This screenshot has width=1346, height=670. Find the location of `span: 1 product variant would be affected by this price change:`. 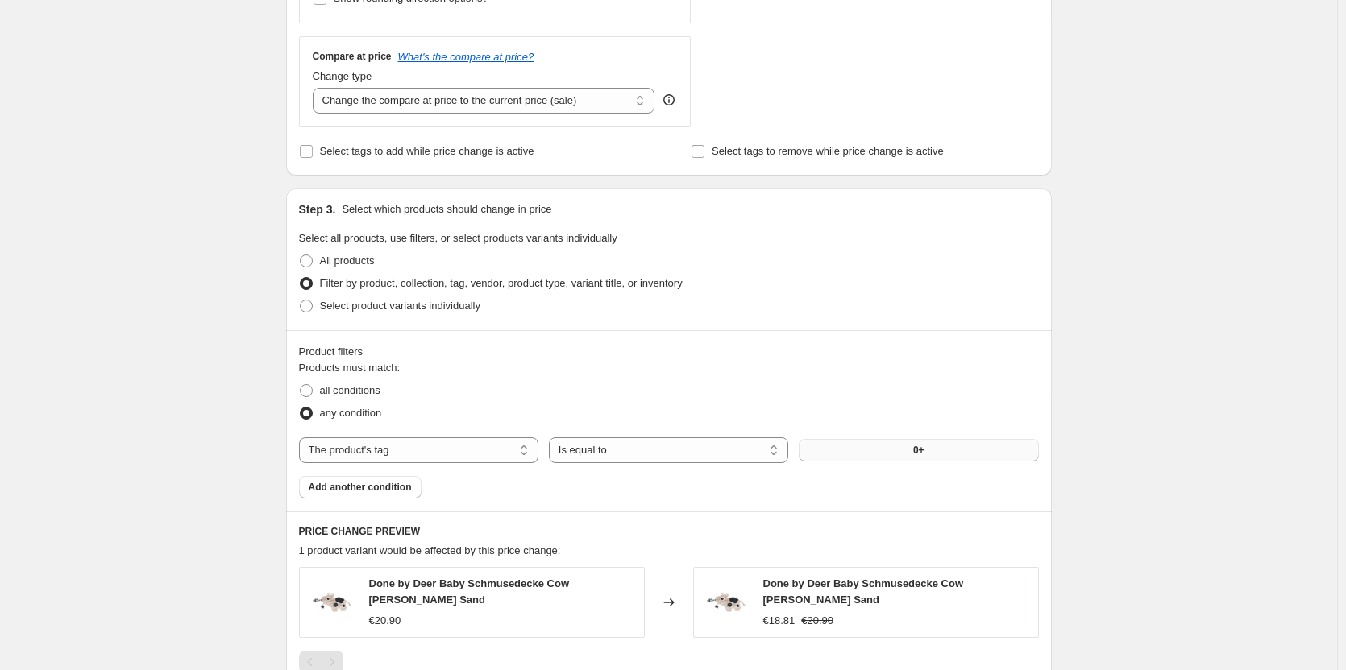

span: 1 product variant would be affected by this price change: is located at coordinates (429, 550).